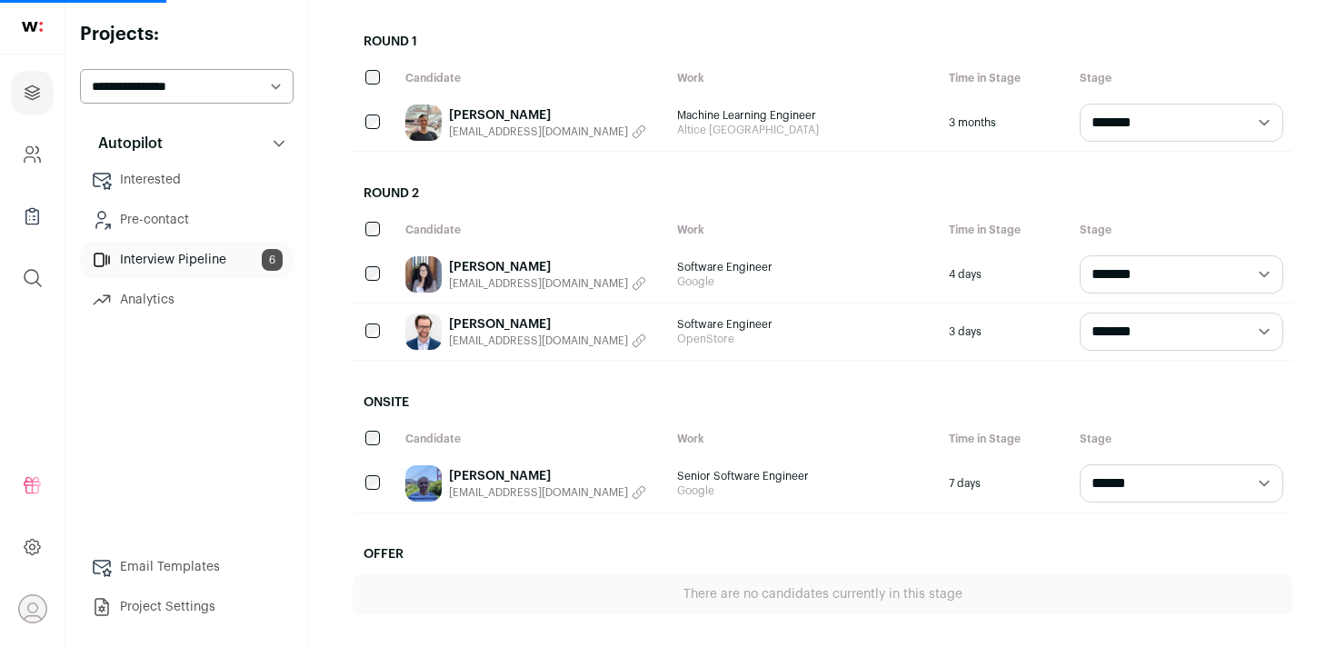 The height and width of the screenshot is (647, 1336). I want to click on h2: Round 1, so click(823, 42).